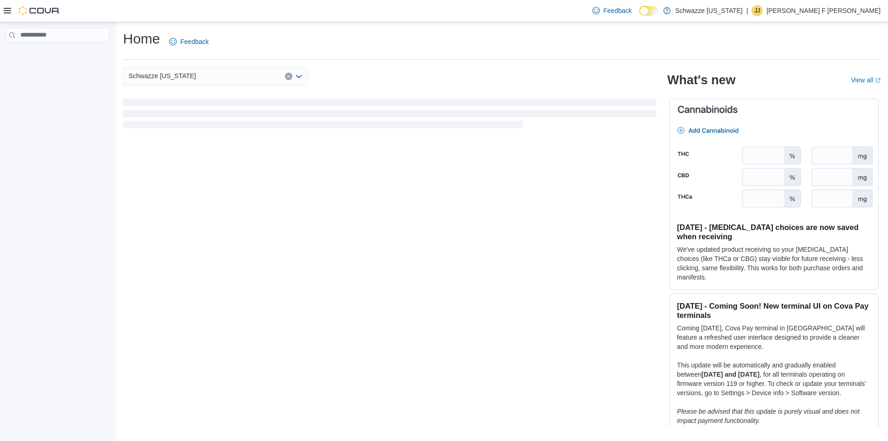 The width and height of the screenshot is (888, 441). Describe the element at coordinates (289, 76) in the screenshot. I see `button: Clear input` at that location.